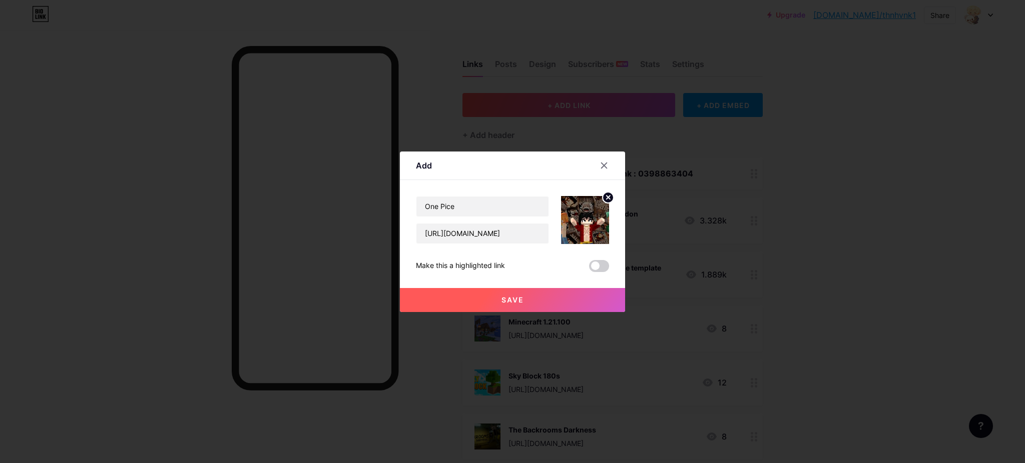  What do you see at coordinates (460, 266) in the screenshot?
I see `div: Make this a highlighted link` at bounding box center [460, 266].